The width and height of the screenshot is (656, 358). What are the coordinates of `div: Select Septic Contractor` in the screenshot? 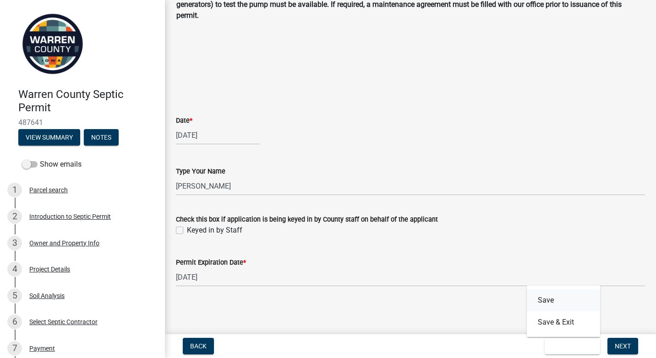 It's located at (63, 322).